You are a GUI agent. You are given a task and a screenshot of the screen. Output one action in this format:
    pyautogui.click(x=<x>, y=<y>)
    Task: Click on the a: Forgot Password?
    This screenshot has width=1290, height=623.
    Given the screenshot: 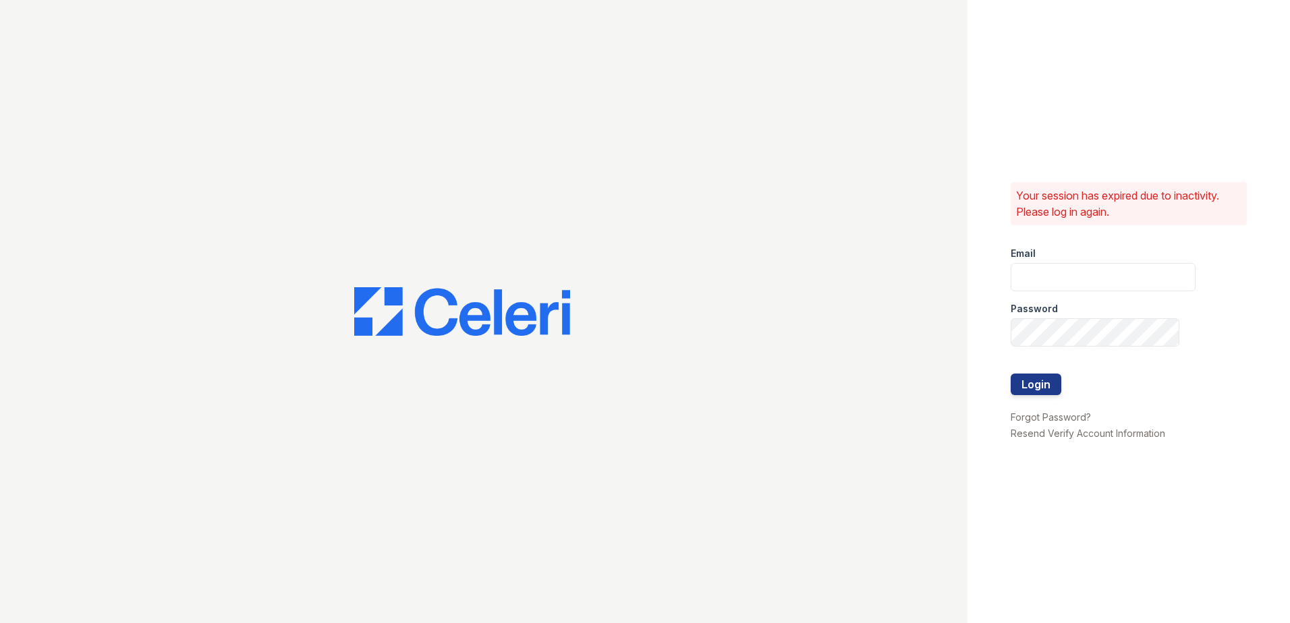 What is the action you would take?
    pyautogui.click(x=1051, y=417)
    